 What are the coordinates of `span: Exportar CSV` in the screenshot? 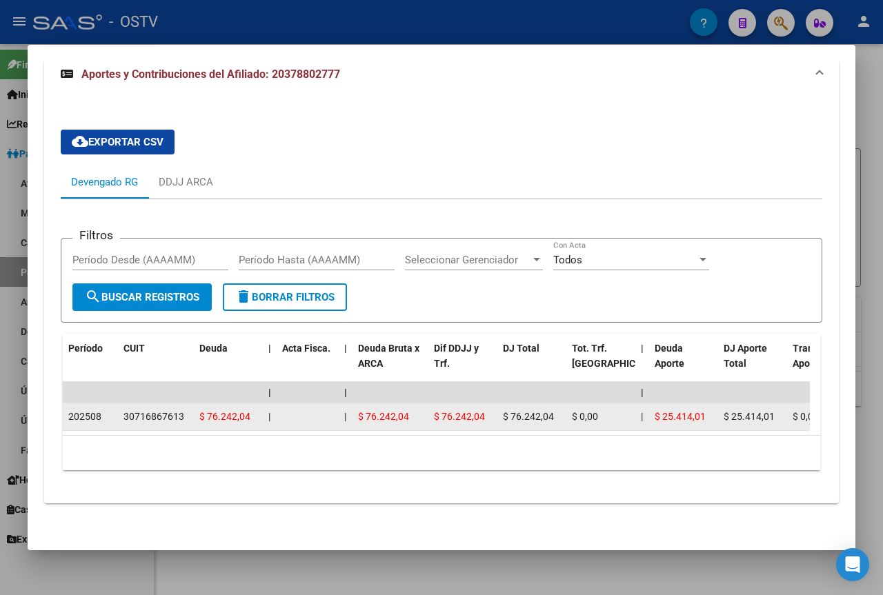 It's located at (117, 142).